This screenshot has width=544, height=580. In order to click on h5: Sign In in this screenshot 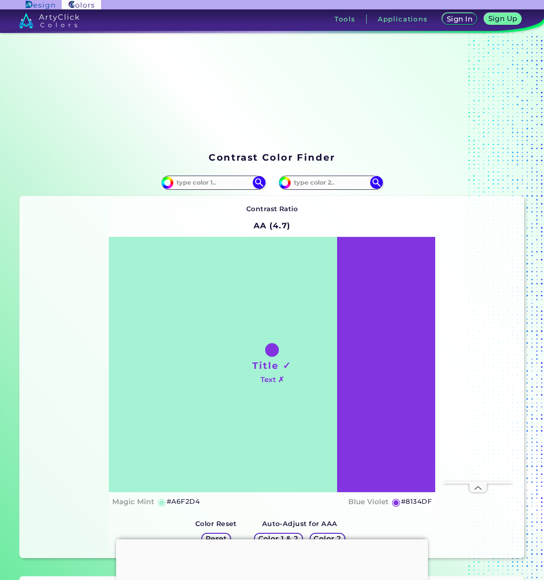, I will do `click(459, 19)`.